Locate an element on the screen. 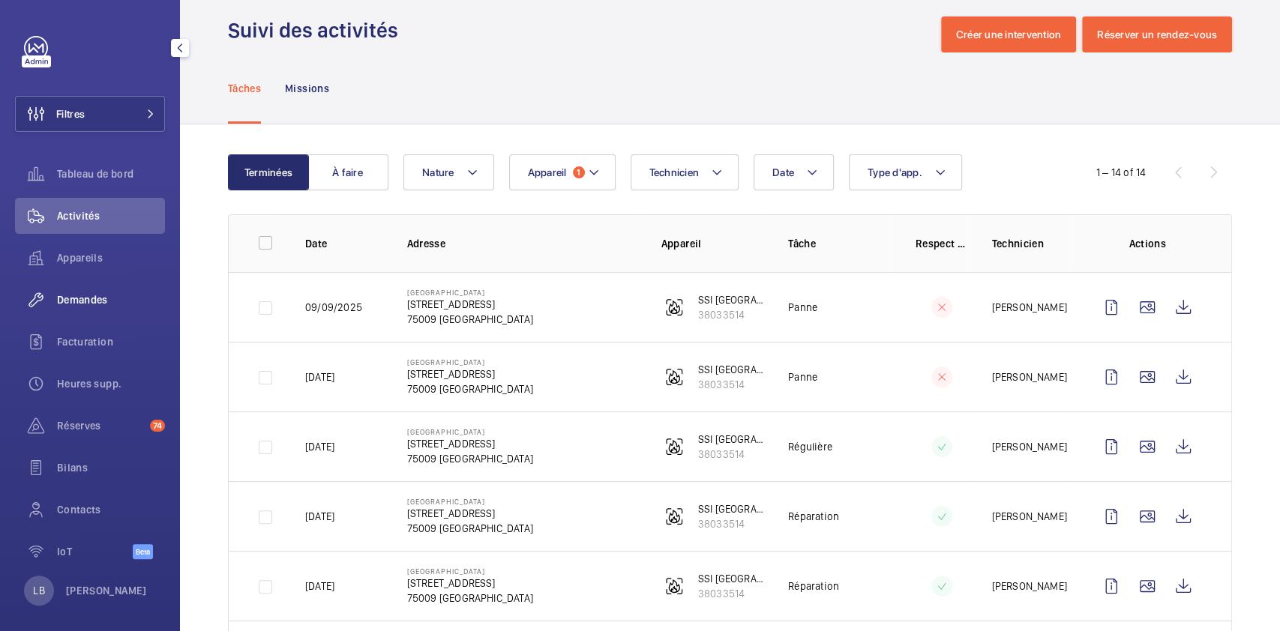 The width and height of the screenshot is (1280, 631). p: LB is located at coordinates (38, 591).